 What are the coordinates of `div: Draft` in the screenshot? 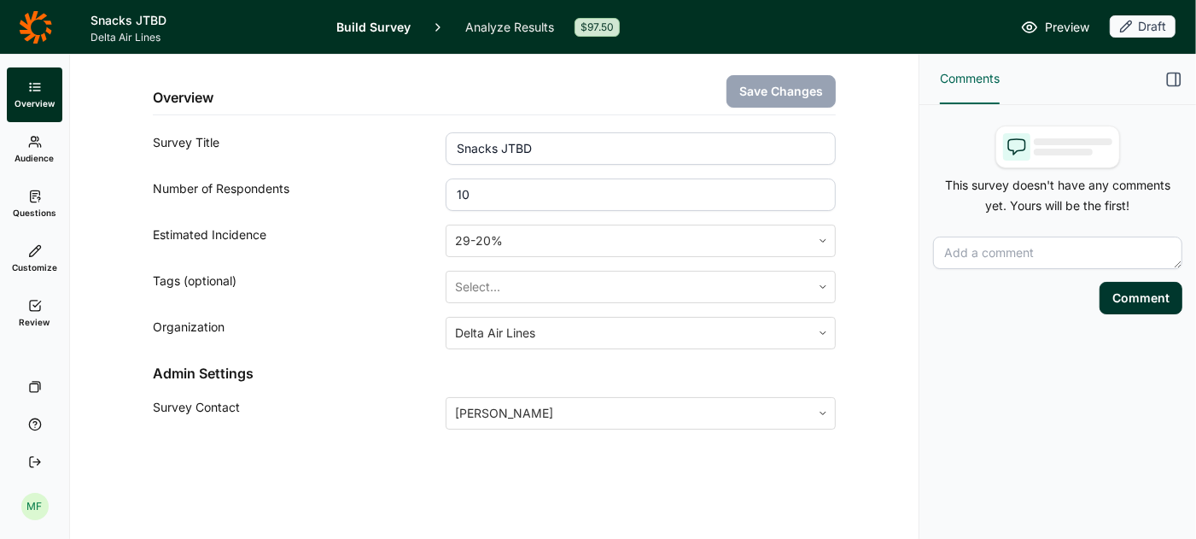 It's located at (1143, 26).